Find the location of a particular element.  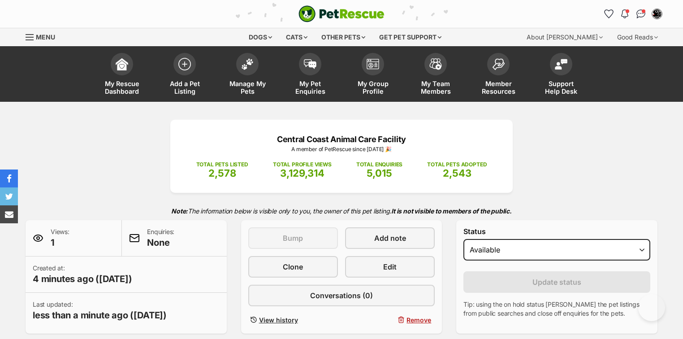

ul: Account quick links is located at coordinates (633, 14).